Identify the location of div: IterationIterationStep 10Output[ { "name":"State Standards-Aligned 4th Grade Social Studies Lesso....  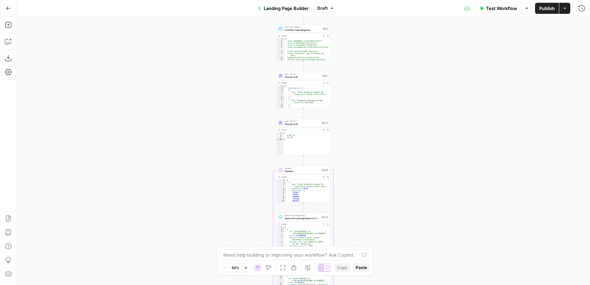
(303, 184).